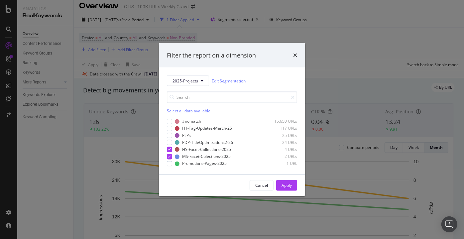 This screenshot has width=464, height=239. Describe the element at coordinates (186, 135) in the screenshot. I see `div: PLPs` at that location.